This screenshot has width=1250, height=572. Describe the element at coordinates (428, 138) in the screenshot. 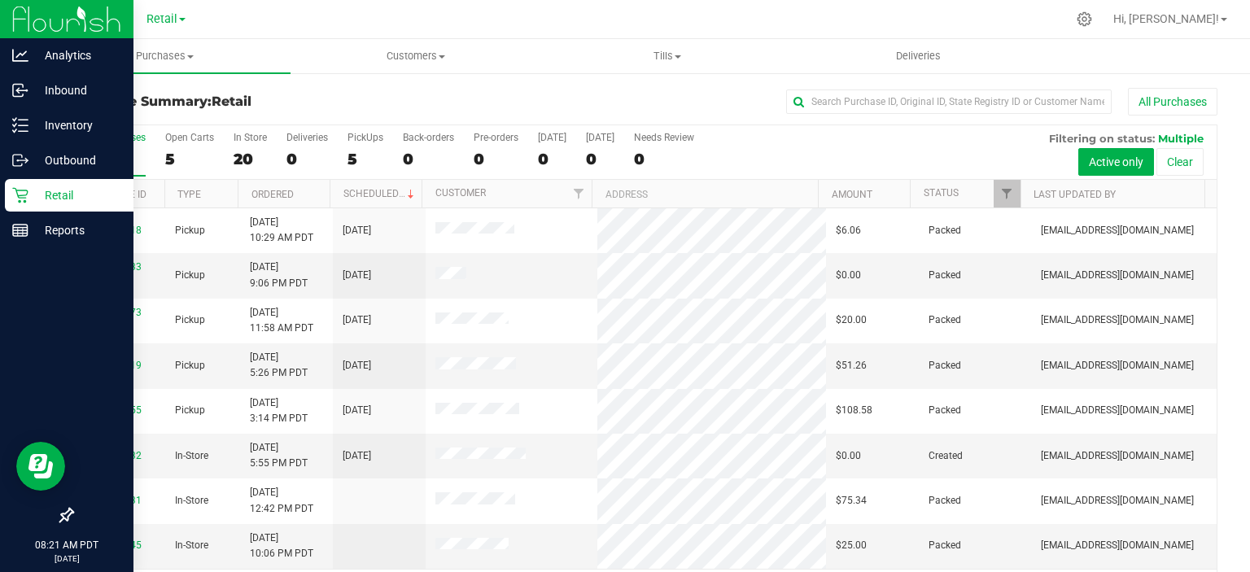

I see `div: Back-orders` at that location.